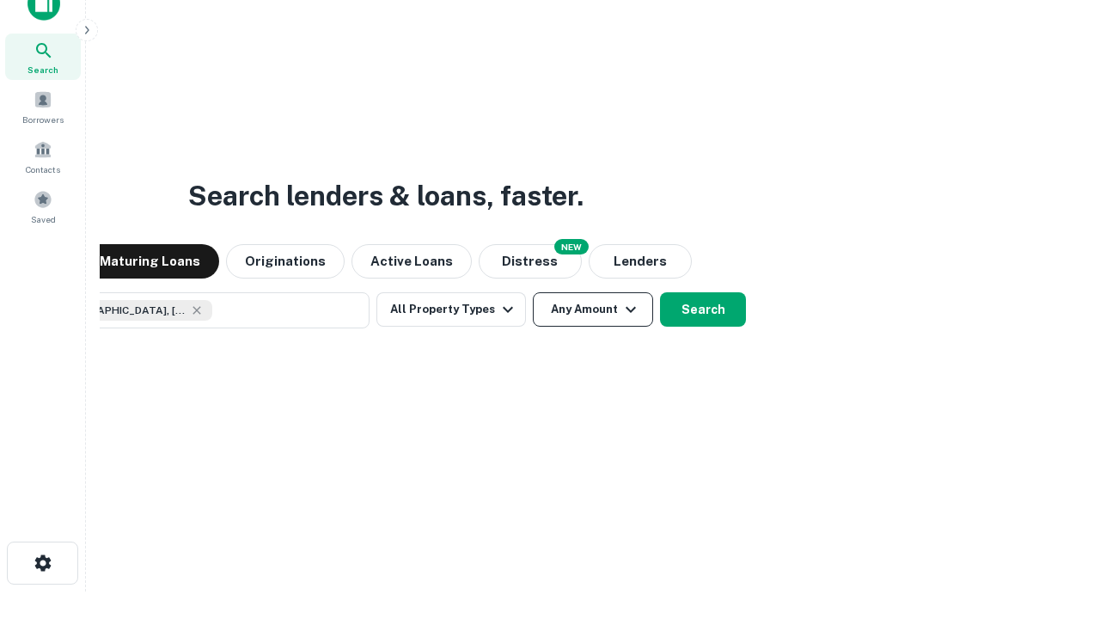 This screenshot has width=1100, height=619. I want to click on button: Lenders, so click(640, 261).